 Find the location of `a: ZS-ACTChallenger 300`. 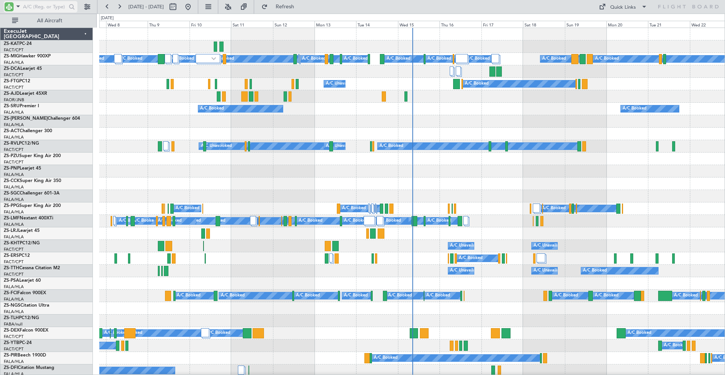

a: ZS-ACTChallenger 300 is located at coordinates (28, 131).